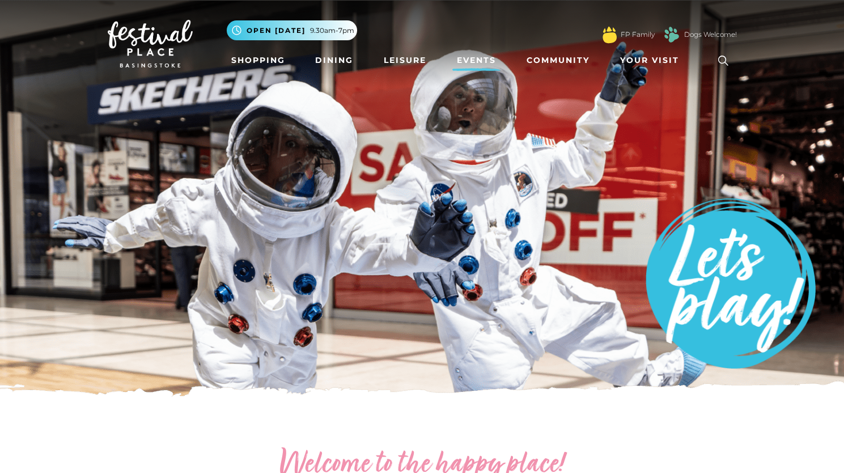 This screenshot has width=844, height=473. I want to click on a: Community, so click(558, 60).